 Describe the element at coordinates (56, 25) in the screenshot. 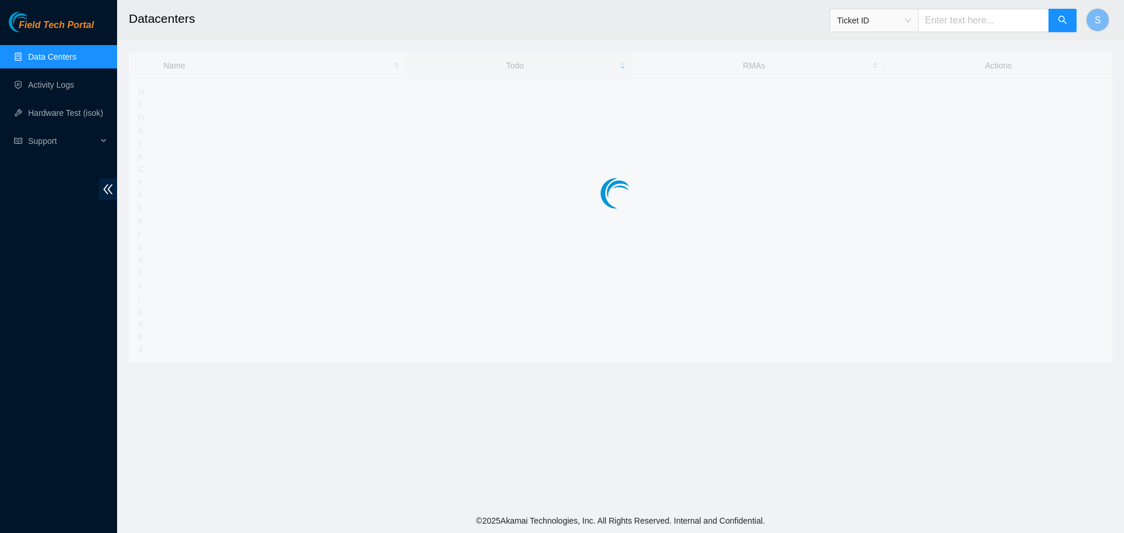

I see `span: Field Tech Portal` at that location.